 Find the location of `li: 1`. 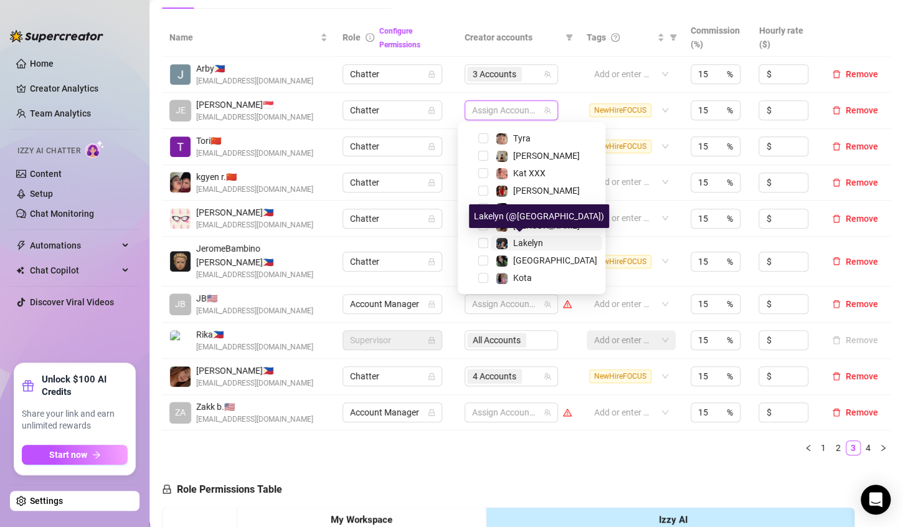

li: 1 is located at coordinates (823, 448).